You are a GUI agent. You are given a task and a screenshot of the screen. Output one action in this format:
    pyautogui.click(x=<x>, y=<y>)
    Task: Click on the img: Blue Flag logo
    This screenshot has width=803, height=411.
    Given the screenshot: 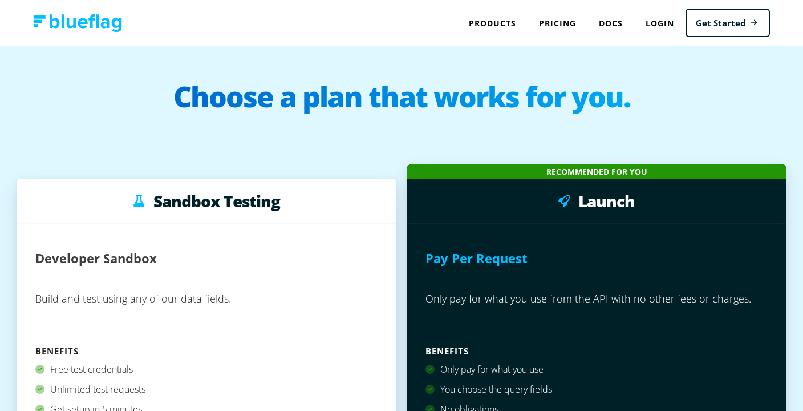 What is the action you would take?
    pyautogui.click(x=78, y=23)
    